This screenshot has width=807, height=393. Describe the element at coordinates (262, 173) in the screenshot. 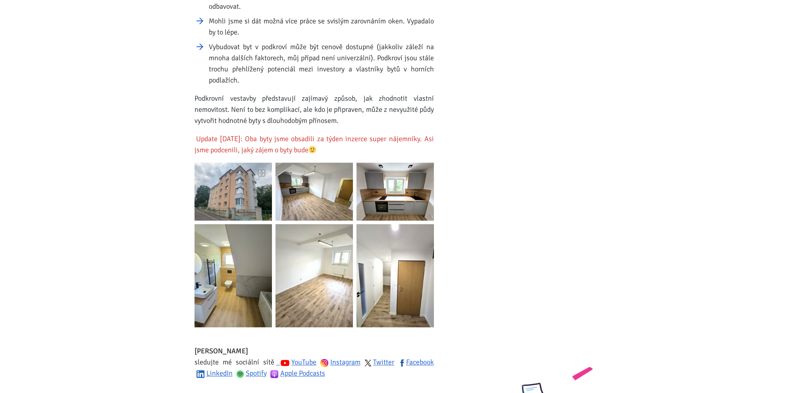

I see `button: Enlarge` at that location.